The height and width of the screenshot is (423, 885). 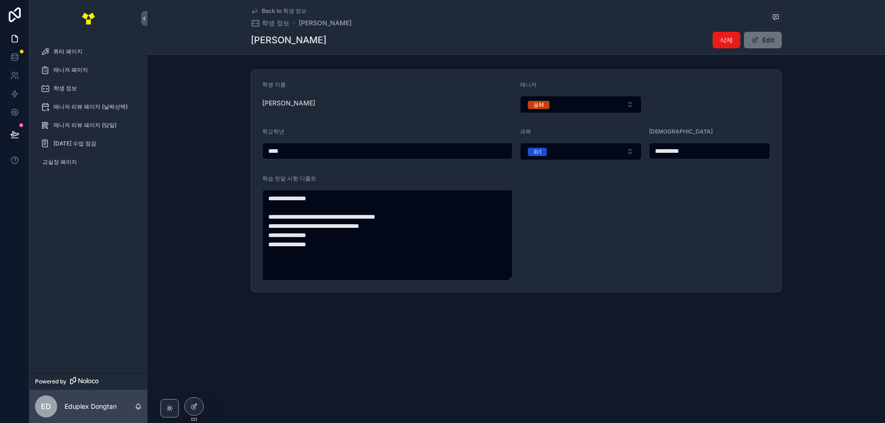 I want to click on span: 학생 이름, so click(x=274, y=84).